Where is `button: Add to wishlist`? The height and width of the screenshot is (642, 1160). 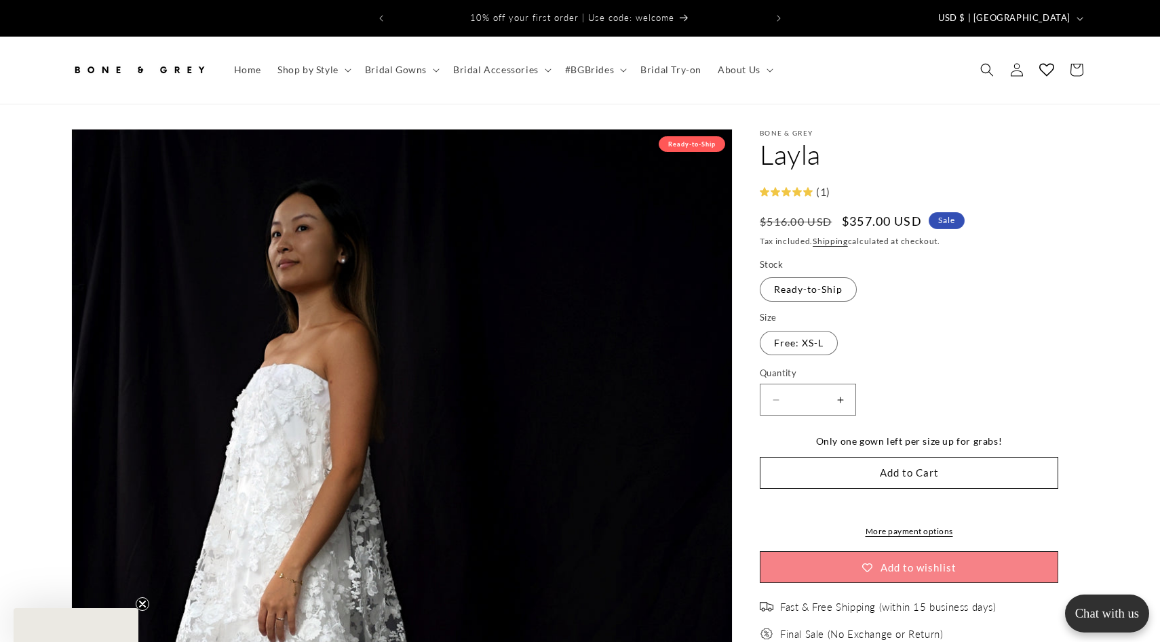 button: Add to wishlist is located at coordinates (909, 567).